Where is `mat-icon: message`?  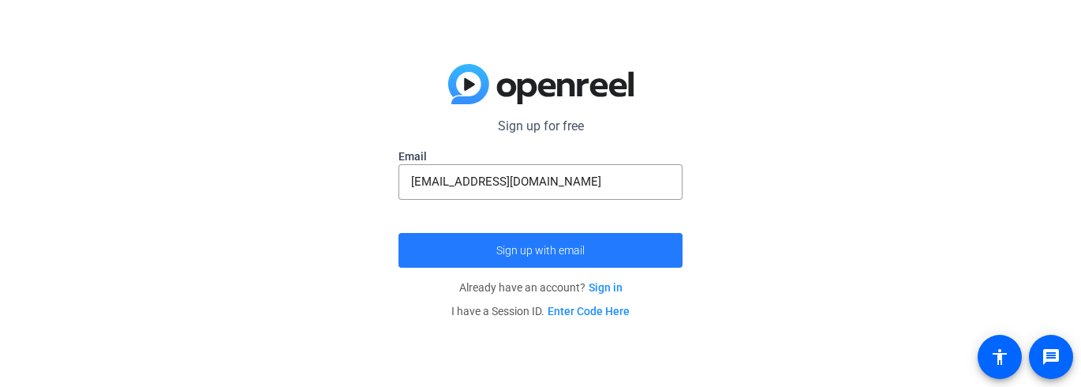 mat-icon: message is located at coordinates (1051, 357).